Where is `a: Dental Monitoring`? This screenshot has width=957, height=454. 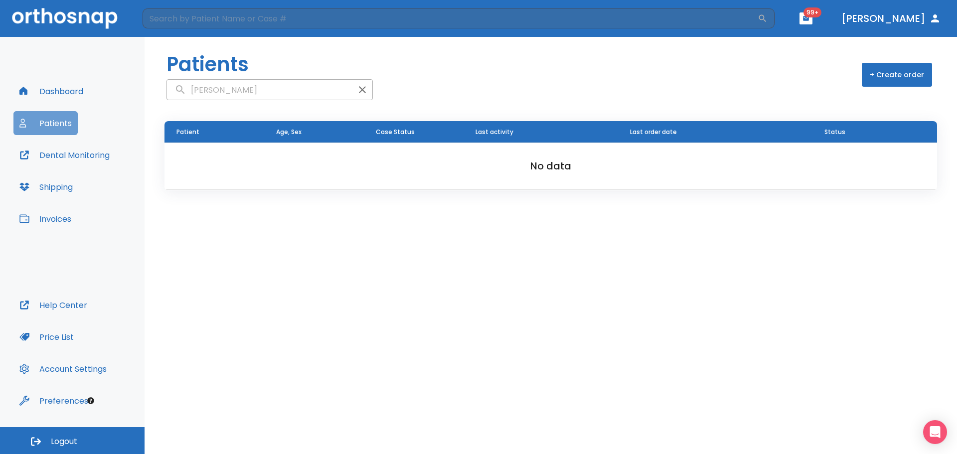
a: Dental Monitoring is located at coordinates (64, 155).